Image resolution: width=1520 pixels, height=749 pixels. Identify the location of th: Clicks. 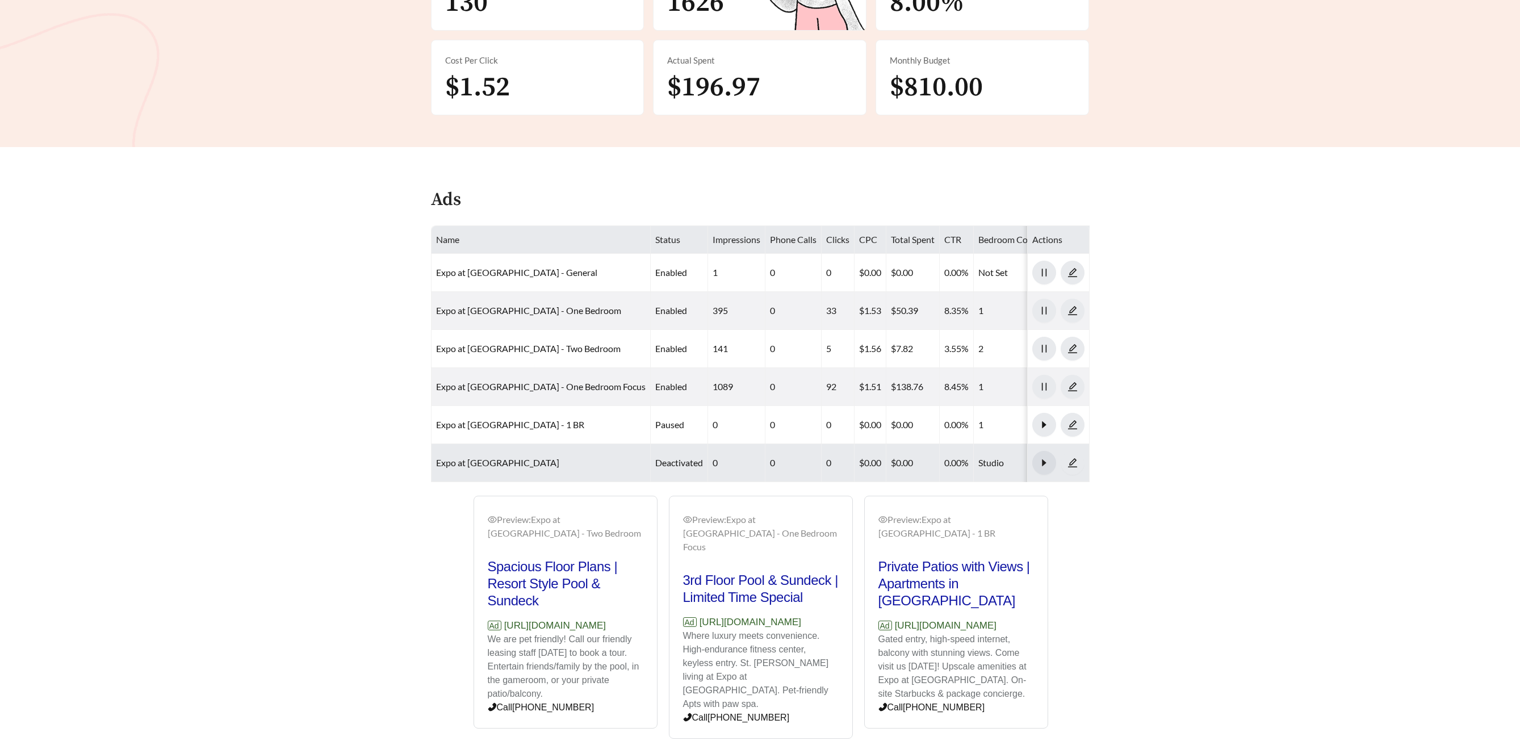
(838, 240).